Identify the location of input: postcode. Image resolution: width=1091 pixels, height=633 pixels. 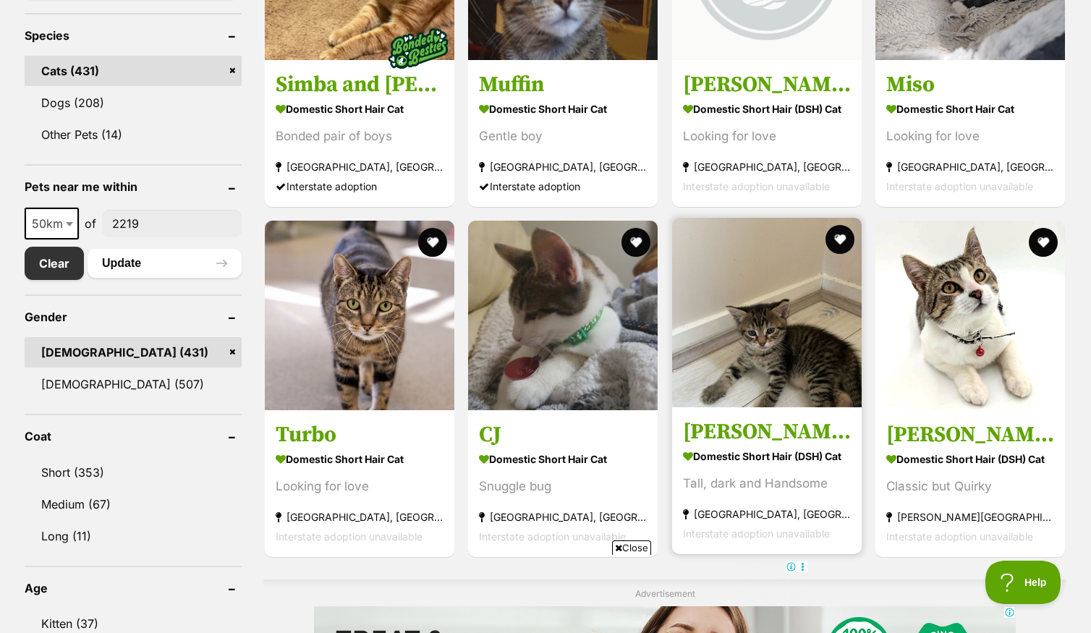
(172, 224).